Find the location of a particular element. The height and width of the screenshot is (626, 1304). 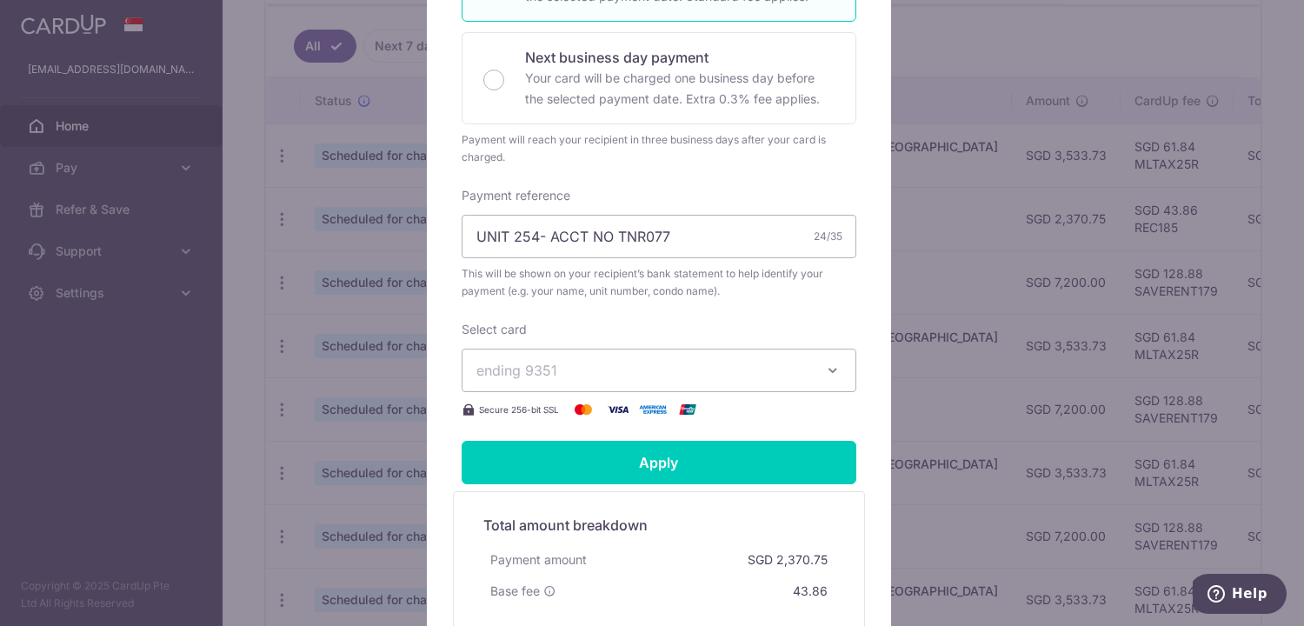

div: 43.86 is located at coordinates (810, 591).